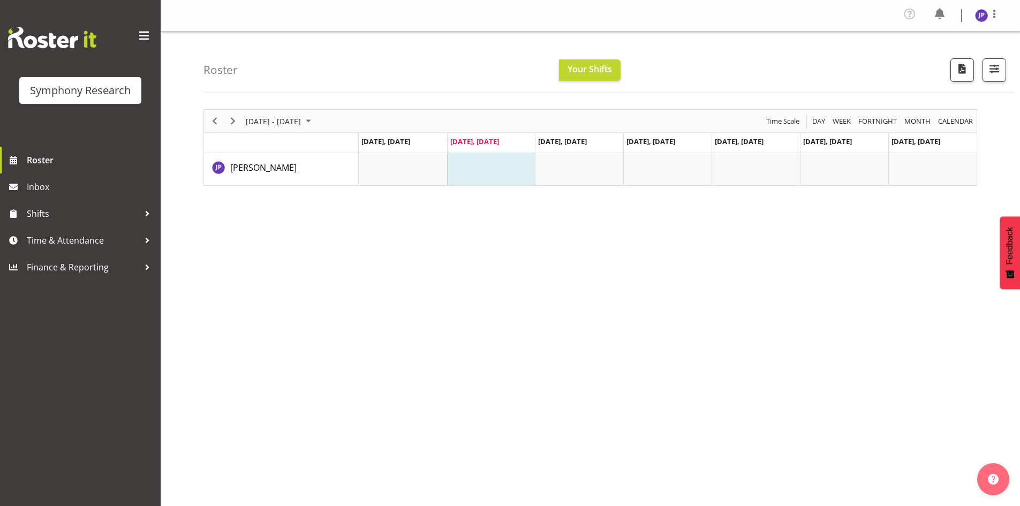 The height and width of the screenshot is (506, 1020). I want to click on button: Filter Shifts, so click(995, 70).